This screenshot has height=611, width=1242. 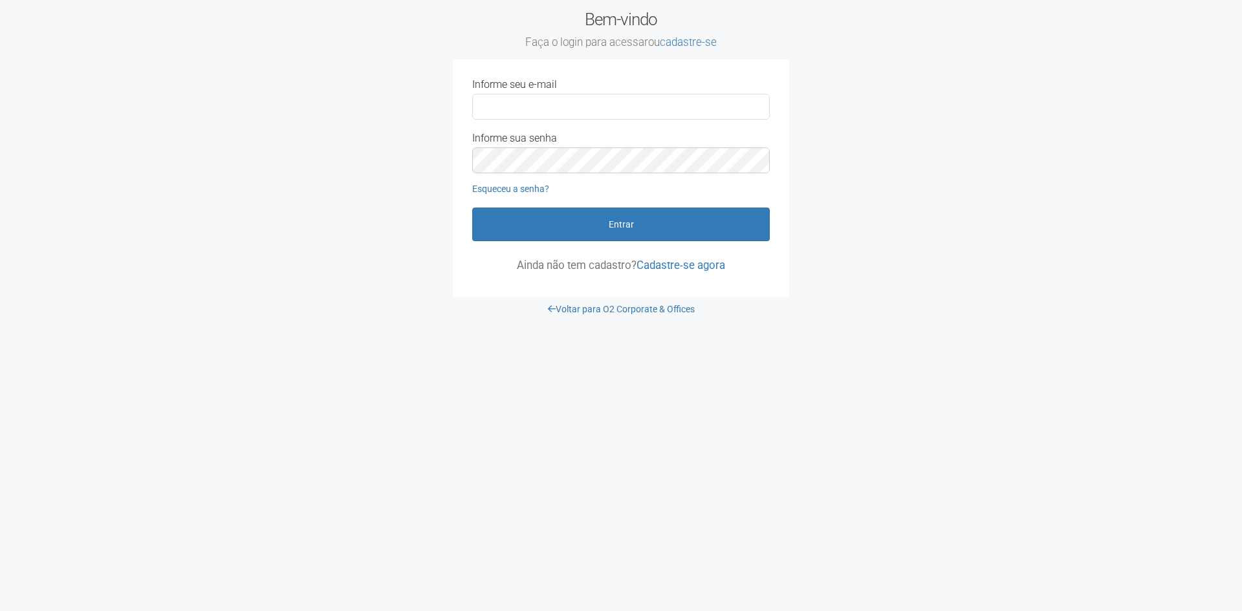 I want to click on label: Informe seu e-mail, so click(x=514, y=85).